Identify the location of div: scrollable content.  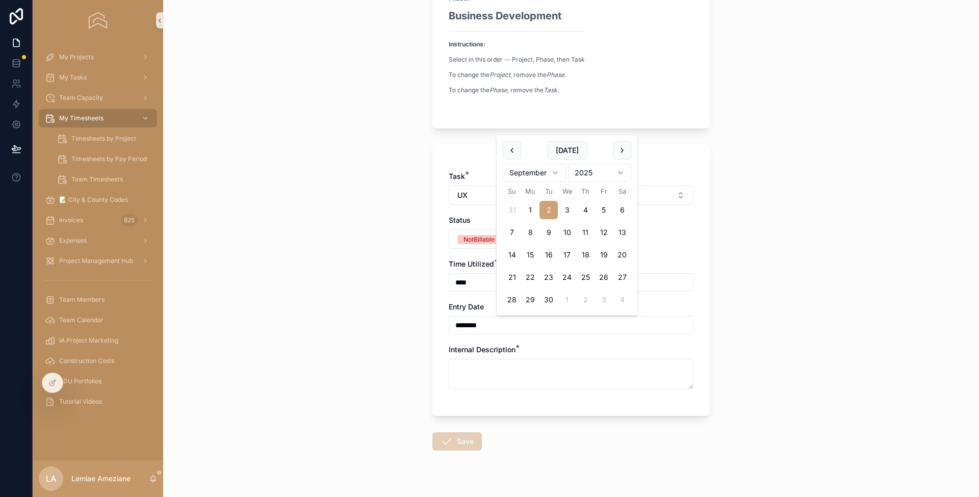
(98, 232).